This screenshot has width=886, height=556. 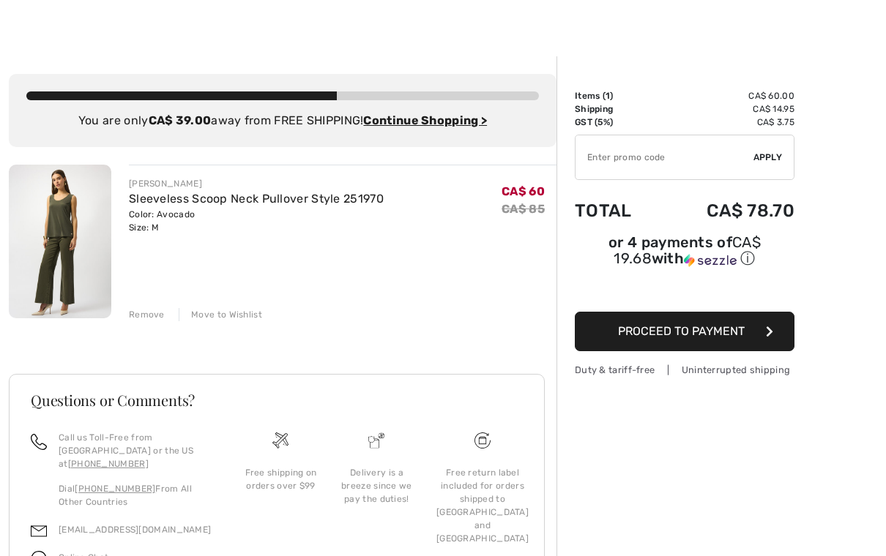 I want to click on td: Total, so click(x=618, y=211).